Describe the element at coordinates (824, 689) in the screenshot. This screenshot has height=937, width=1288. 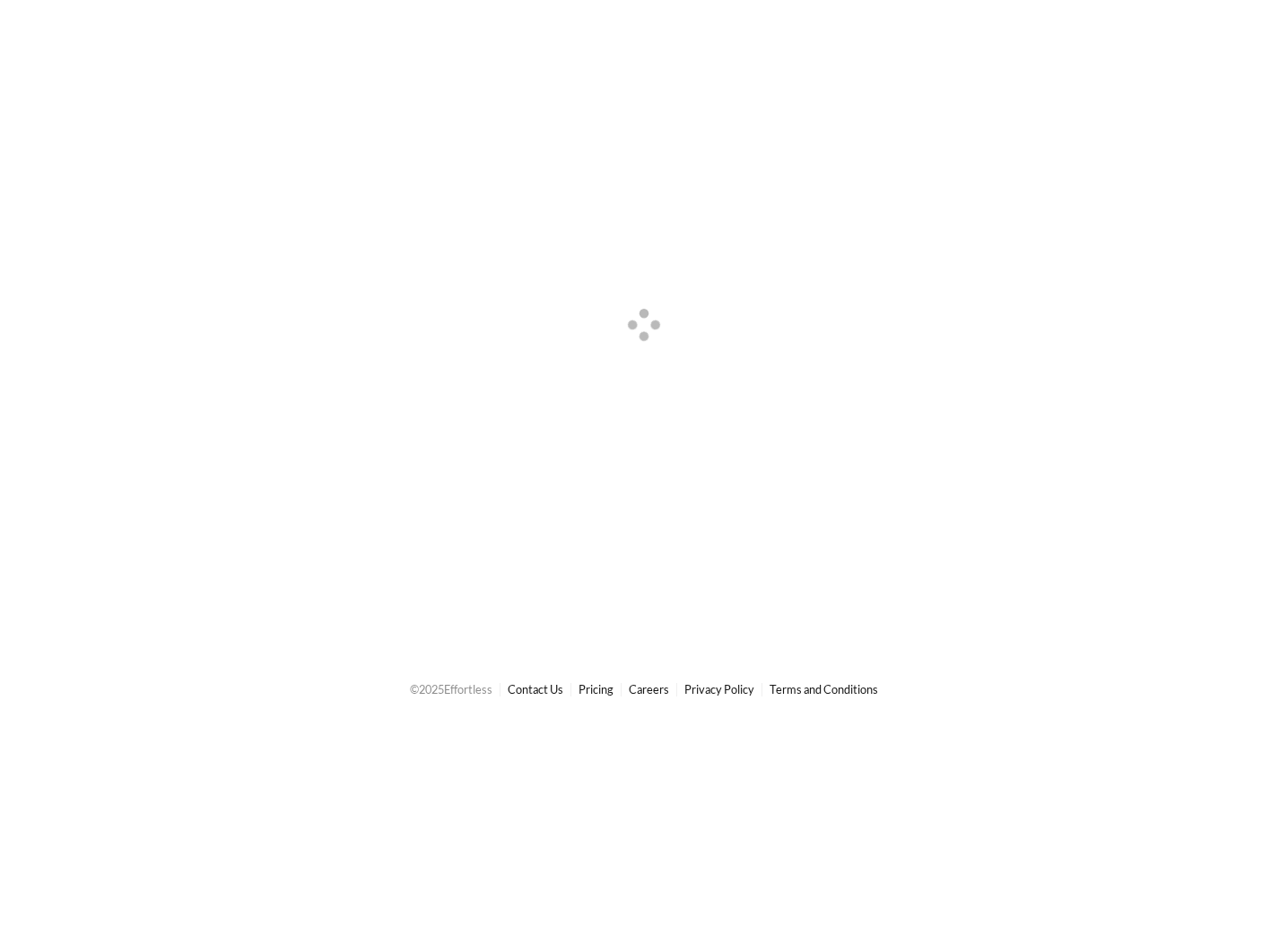
I see `a: Terms and Conditions` at that location.